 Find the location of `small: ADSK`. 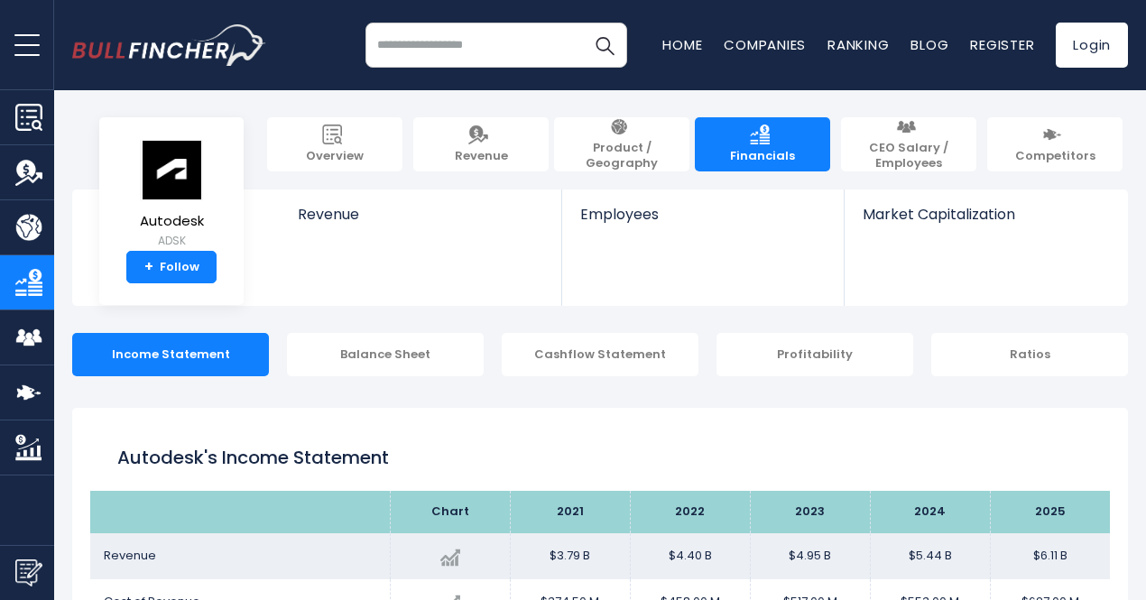

small: ADSK is located at coordinates (171, 241).